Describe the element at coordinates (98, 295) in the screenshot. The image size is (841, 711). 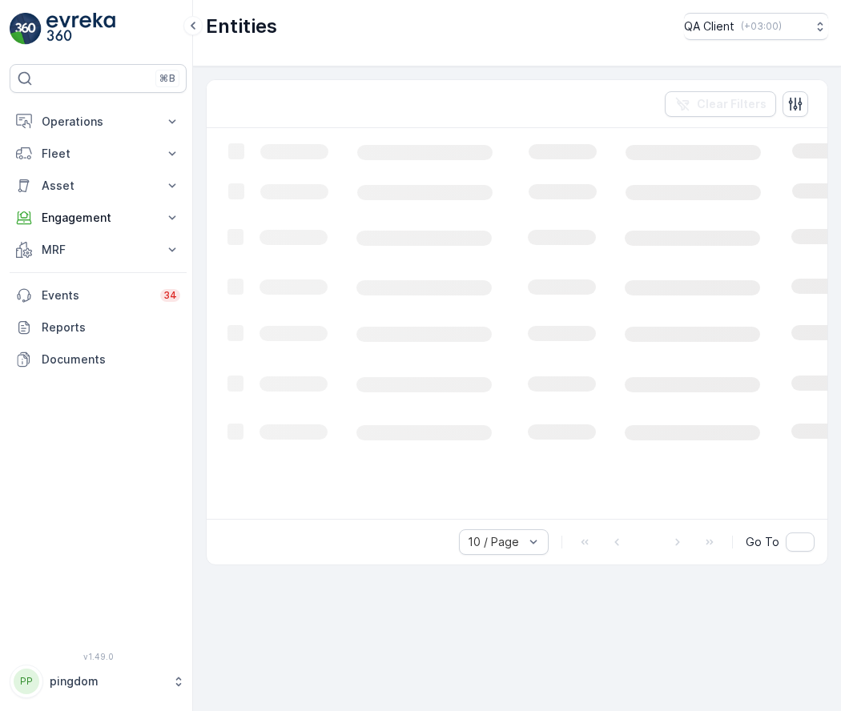
I see `a: Events34` at that location.